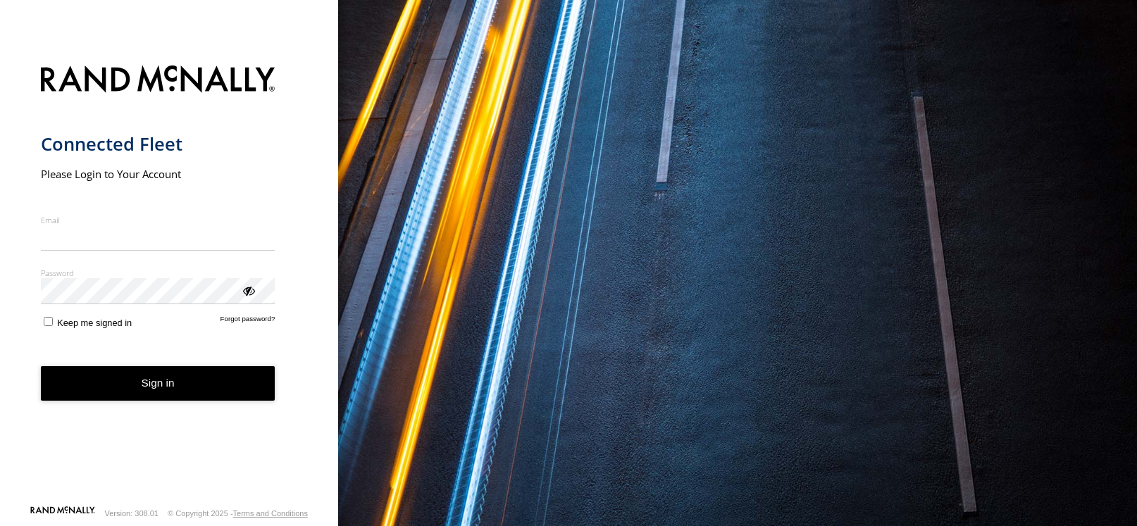 This screenshot has width=1137, height=526. What do you see at coordinates (158, 80) in the screenshot?
I see `img: Rand McNally` at bounding box center [158, 80].